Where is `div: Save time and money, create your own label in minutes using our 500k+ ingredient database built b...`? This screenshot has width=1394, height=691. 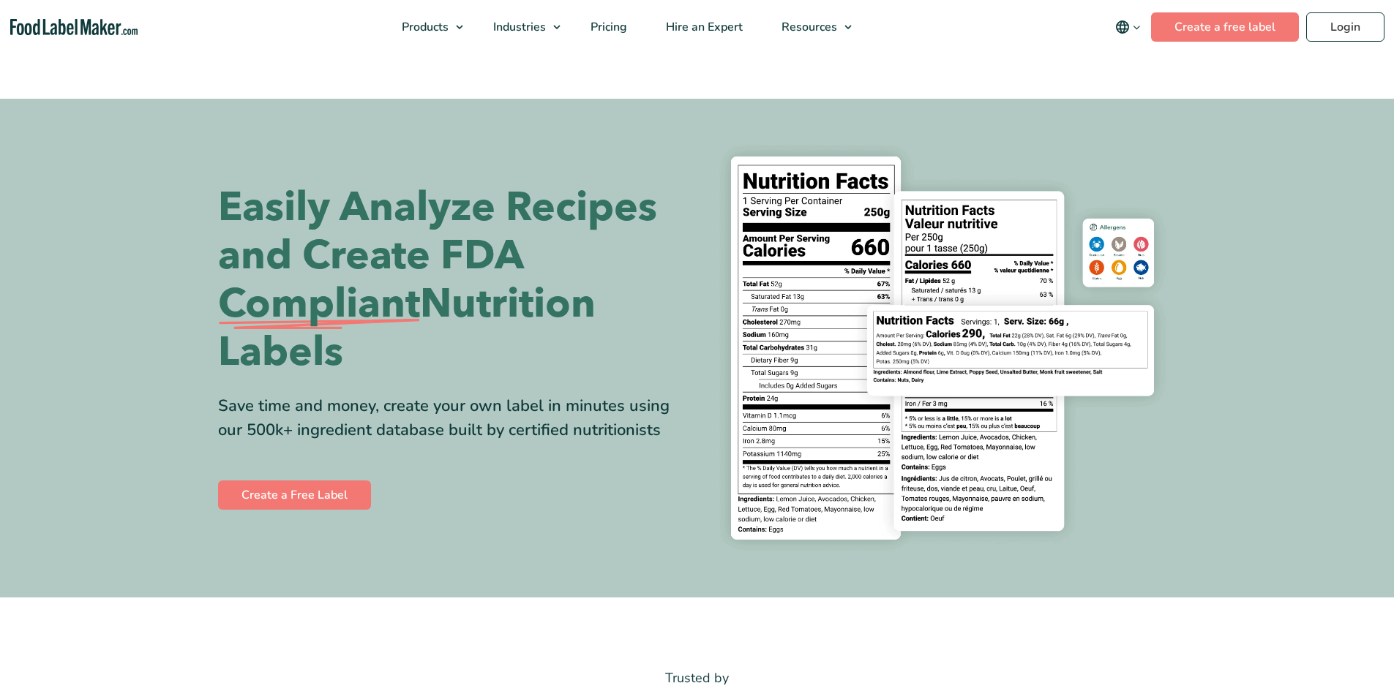
div: Save time and money, create your own label in minutes using our 500k+ ingredient database built b... is located at coordinates (452, 418).